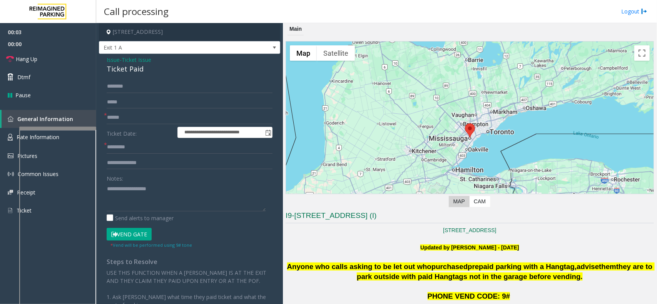 This screenshot has height=304, width=657. I want to click on a: General Information, so click(49, 119).